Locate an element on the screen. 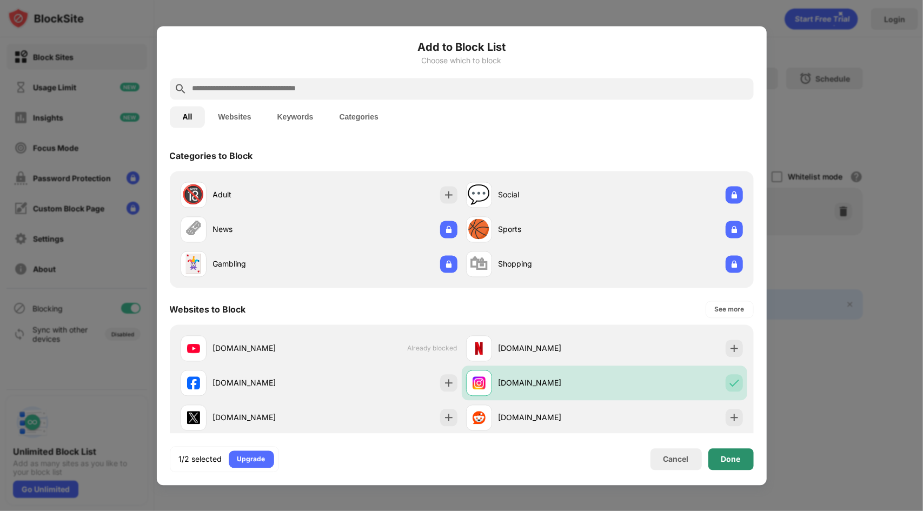 Image resolution: width=923 pixels, height=511 pixels. div: Cancel is located at coordinates (676, 459).